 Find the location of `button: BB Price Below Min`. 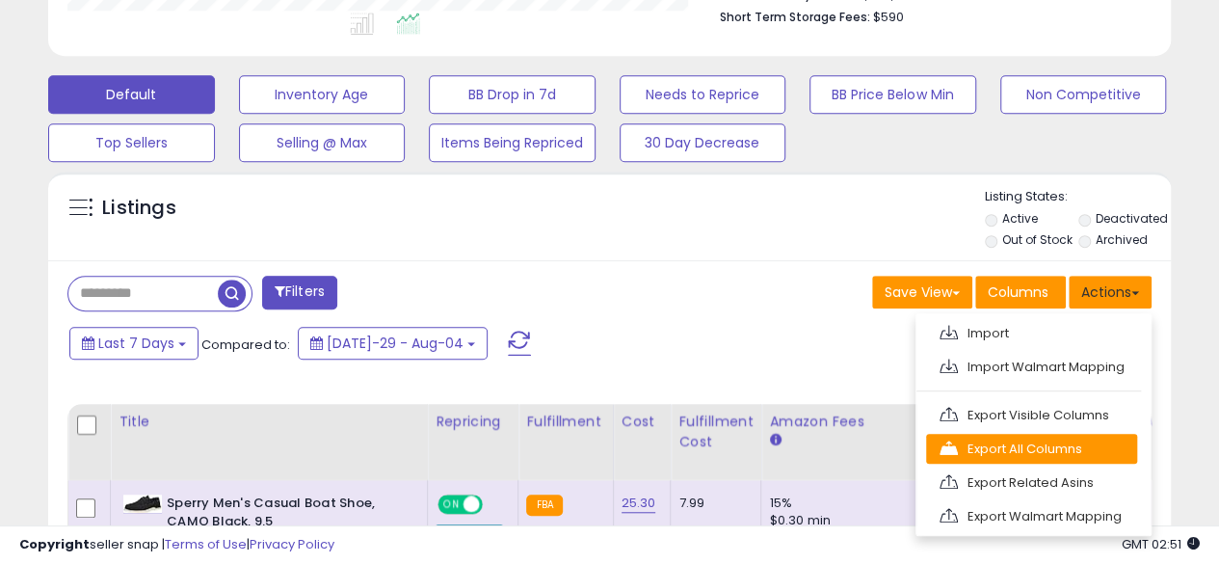

button: BB Price Below Min is located at coordinates (892, 94).